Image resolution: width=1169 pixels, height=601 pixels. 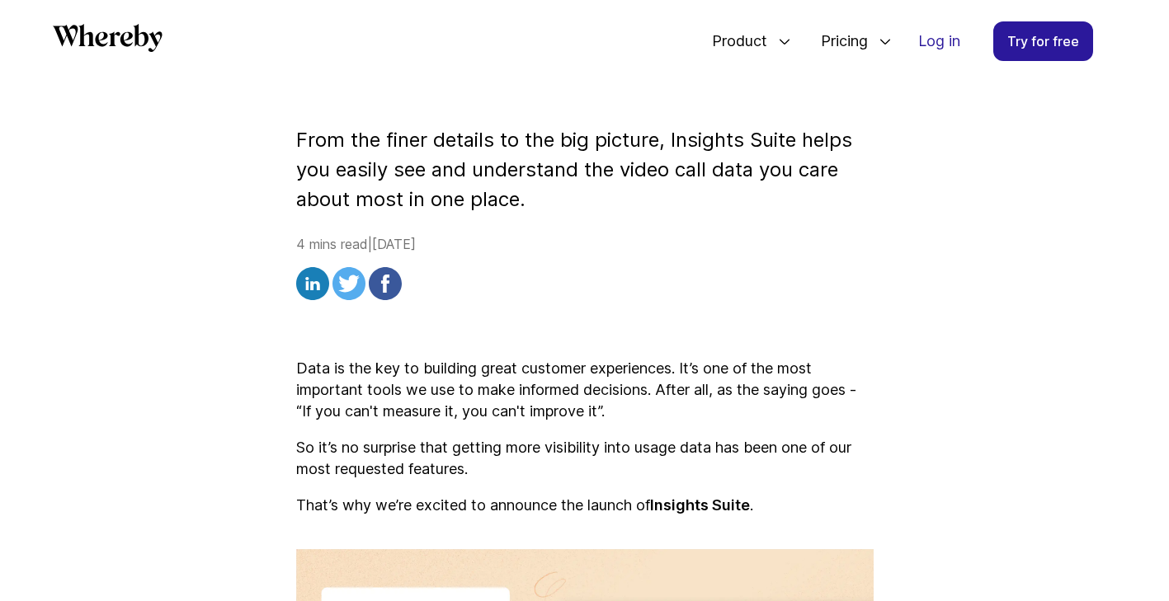 I want to click on svg: Whereby, so click(x=107, y=38).